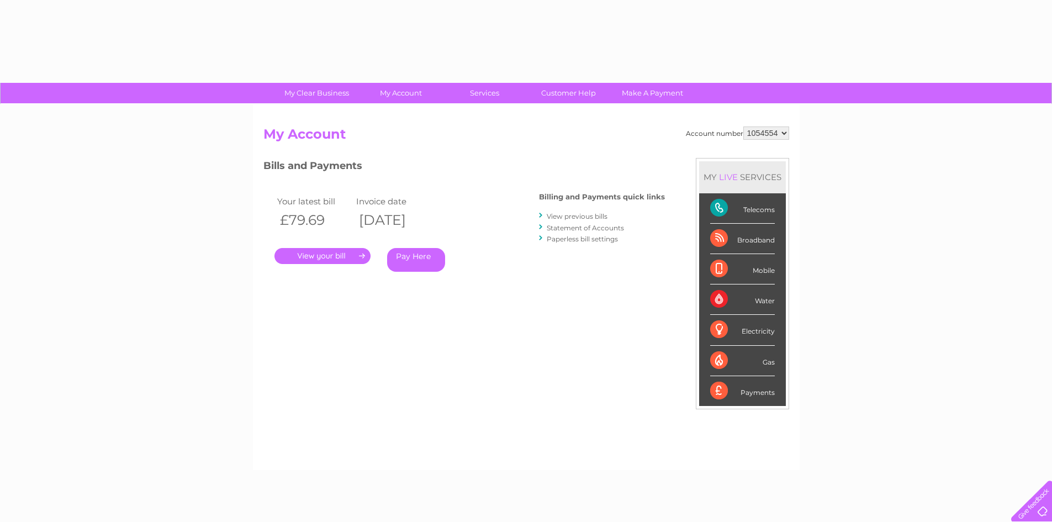 The width and height of the screenshot is (1052, 522). Describe the element at coordinates (582, 238) in the screenshot. I see `a: Paperless bill settings` at that location.